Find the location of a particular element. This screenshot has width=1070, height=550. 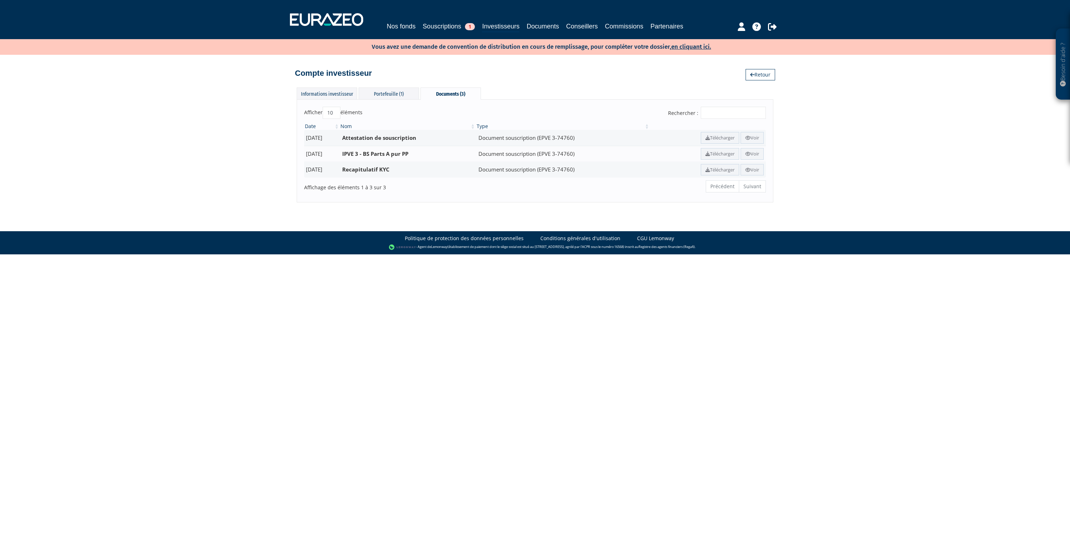

a: Souscriptions1 is located at coordinates (449, 26).